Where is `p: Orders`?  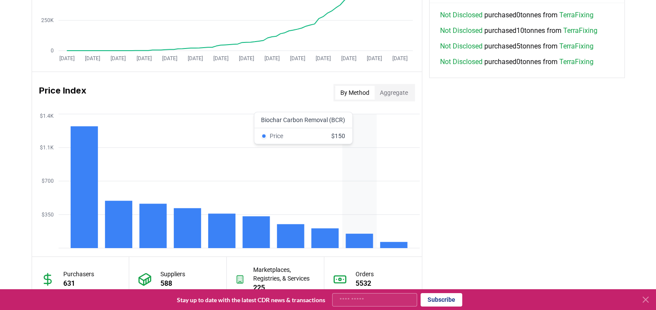 p: Orders is located at coordinates (364, 274).